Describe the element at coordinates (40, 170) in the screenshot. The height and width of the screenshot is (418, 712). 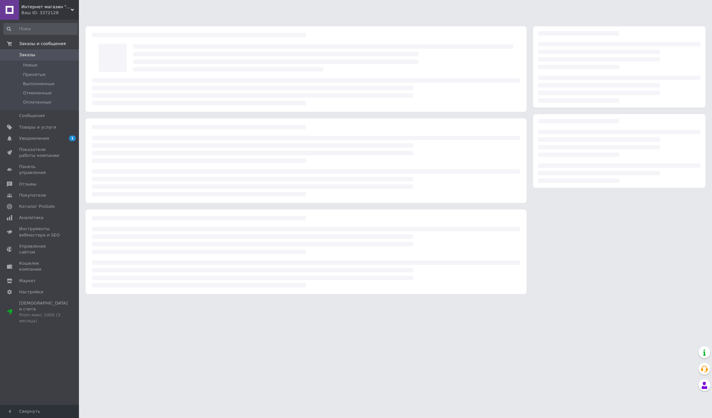
I see `span: Панель управления` at that location.